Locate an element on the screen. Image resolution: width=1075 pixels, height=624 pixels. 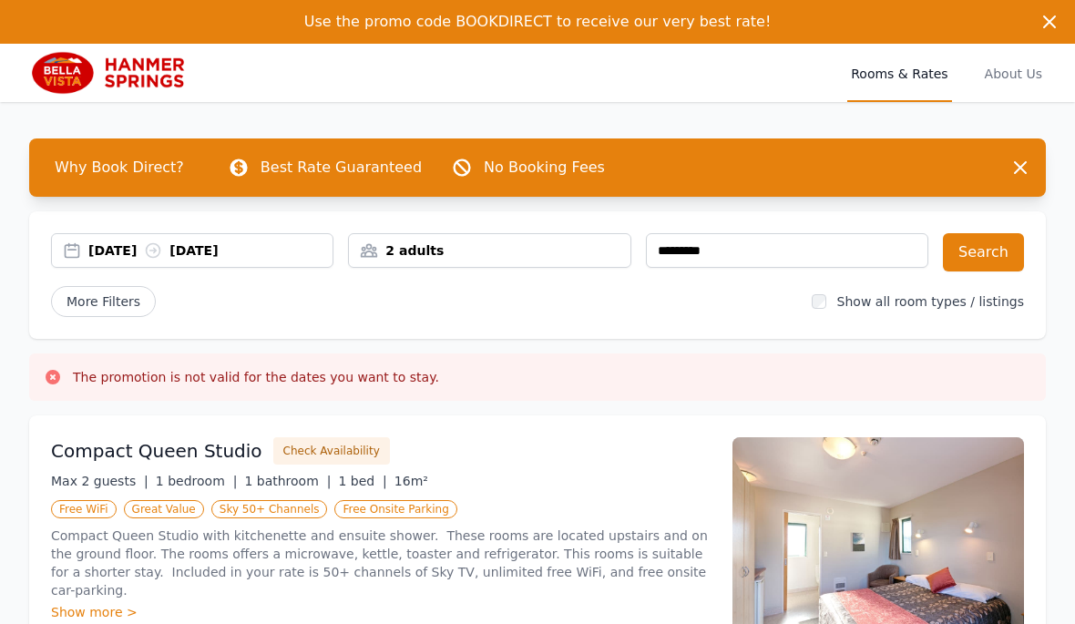
span: Great Value is located at coordinates (164, 509).